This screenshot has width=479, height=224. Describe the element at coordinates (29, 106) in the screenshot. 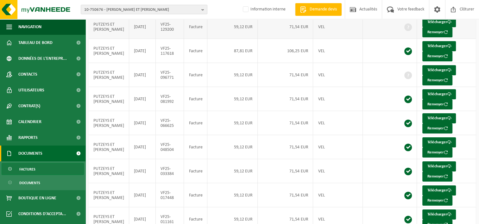

I see `span: Contrat(s)` at that location.